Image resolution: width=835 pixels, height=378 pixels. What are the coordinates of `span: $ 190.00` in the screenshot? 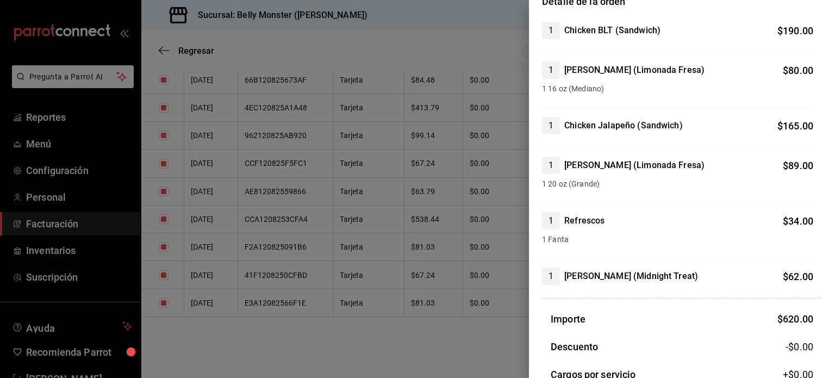 It's located at (795, 30).